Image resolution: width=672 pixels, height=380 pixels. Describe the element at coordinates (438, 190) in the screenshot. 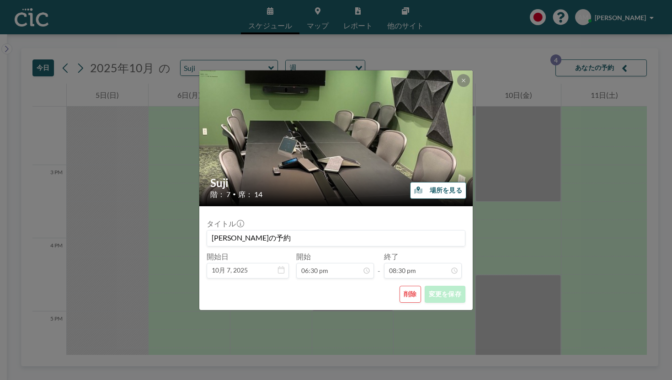

I see `button: 場所を見る` at that location.